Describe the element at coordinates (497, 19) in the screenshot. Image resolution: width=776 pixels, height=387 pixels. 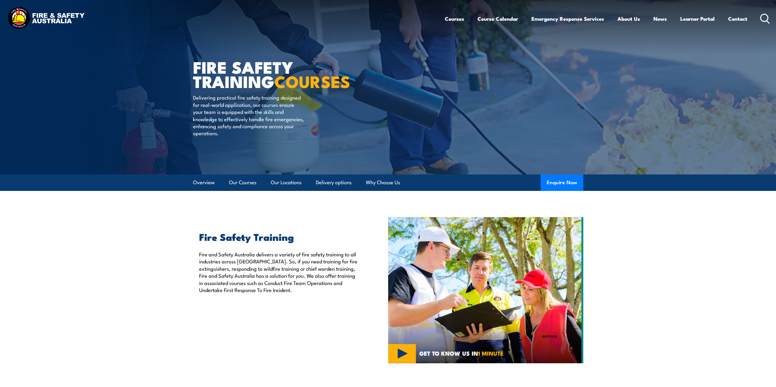
I see `a: Course Calendar` at that location.